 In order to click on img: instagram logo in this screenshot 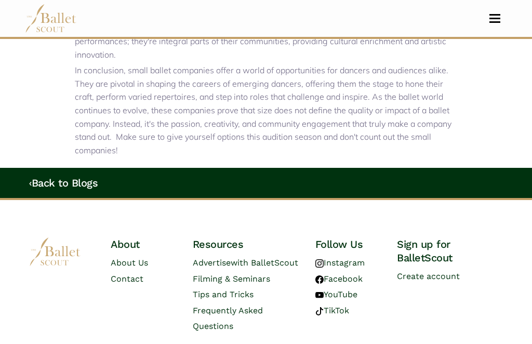, I will do `click(319, 263)`.